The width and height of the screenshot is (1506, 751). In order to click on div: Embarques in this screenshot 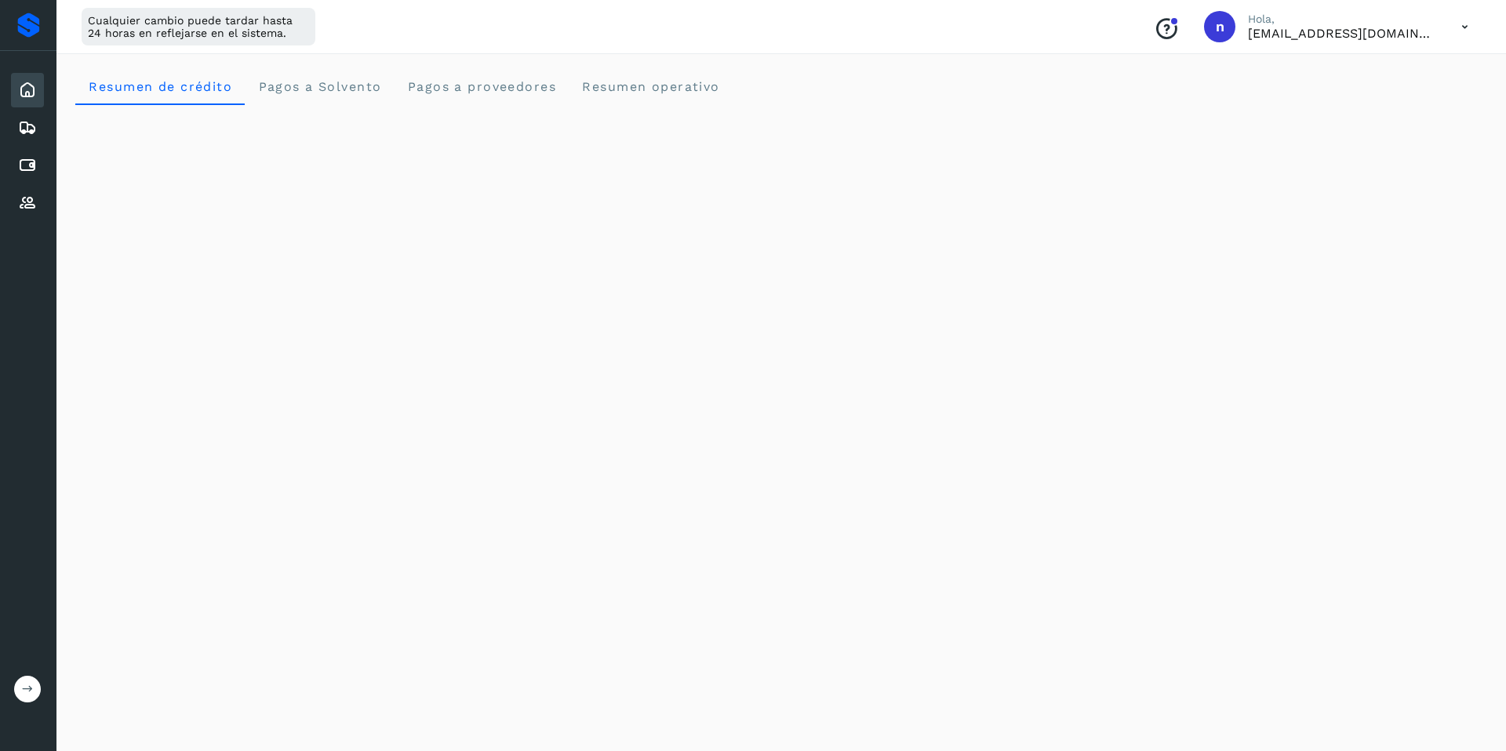, I will do `click(27, 128)`.